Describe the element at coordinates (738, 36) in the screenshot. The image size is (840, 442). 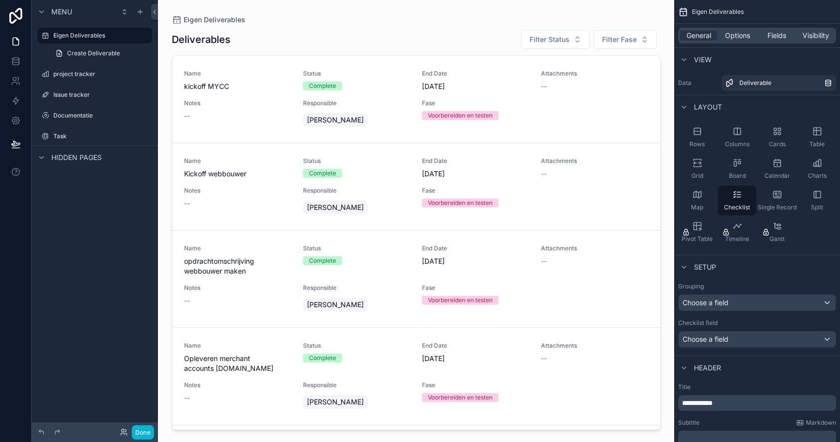
I see `span: Options` at that location.